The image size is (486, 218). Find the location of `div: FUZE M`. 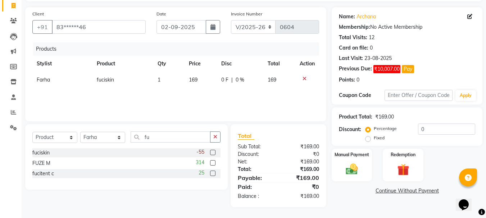

div: FUZE M is located at coordinates (41, 163).